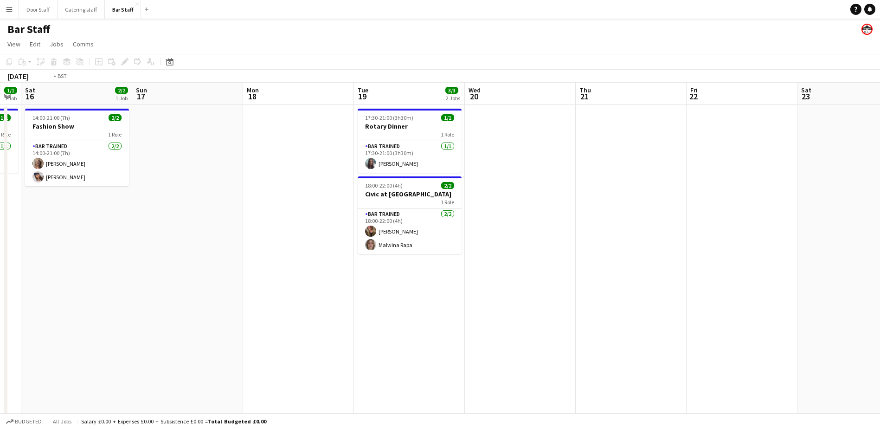  Describe the element at coordinates (57, 44) in the screenshot. I see `span: Jobs` at that location.